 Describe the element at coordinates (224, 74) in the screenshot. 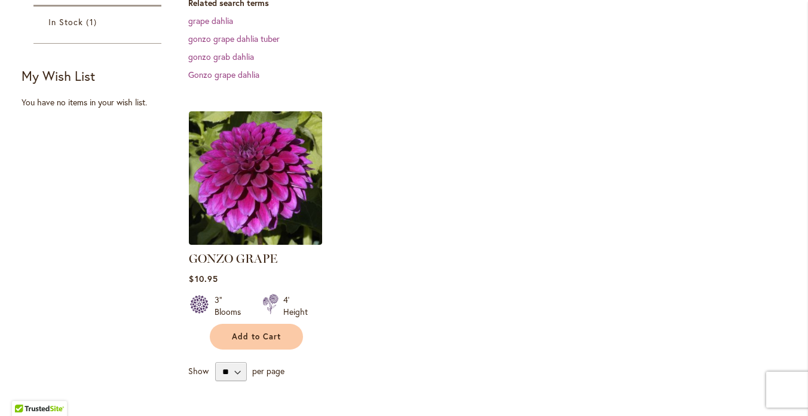

I see `a: Gonzo grape dahlia` at that location.